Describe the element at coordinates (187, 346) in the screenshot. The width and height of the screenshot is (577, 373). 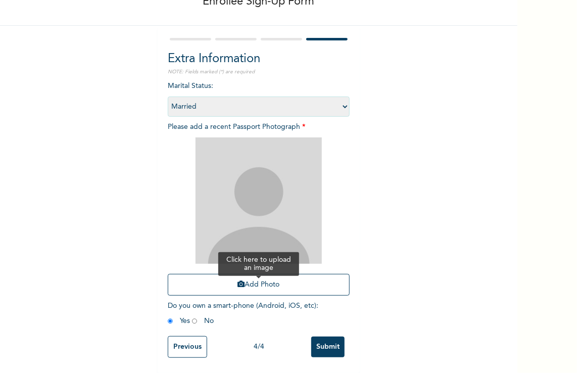
I see `input: Previous` at that location.